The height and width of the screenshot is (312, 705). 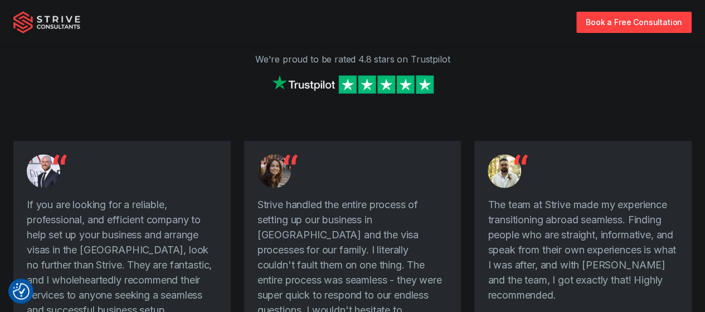 What do you see at coordinates (353, 84) in the screenshot?
I see `img: Strive on Trustpilot` at bounding box center [353, 84].